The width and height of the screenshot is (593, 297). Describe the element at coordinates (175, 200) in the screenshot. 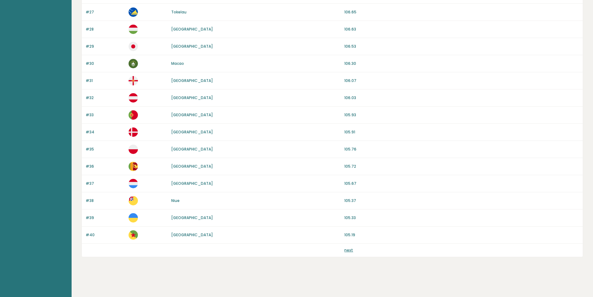

I see `a: Niue` at that location.